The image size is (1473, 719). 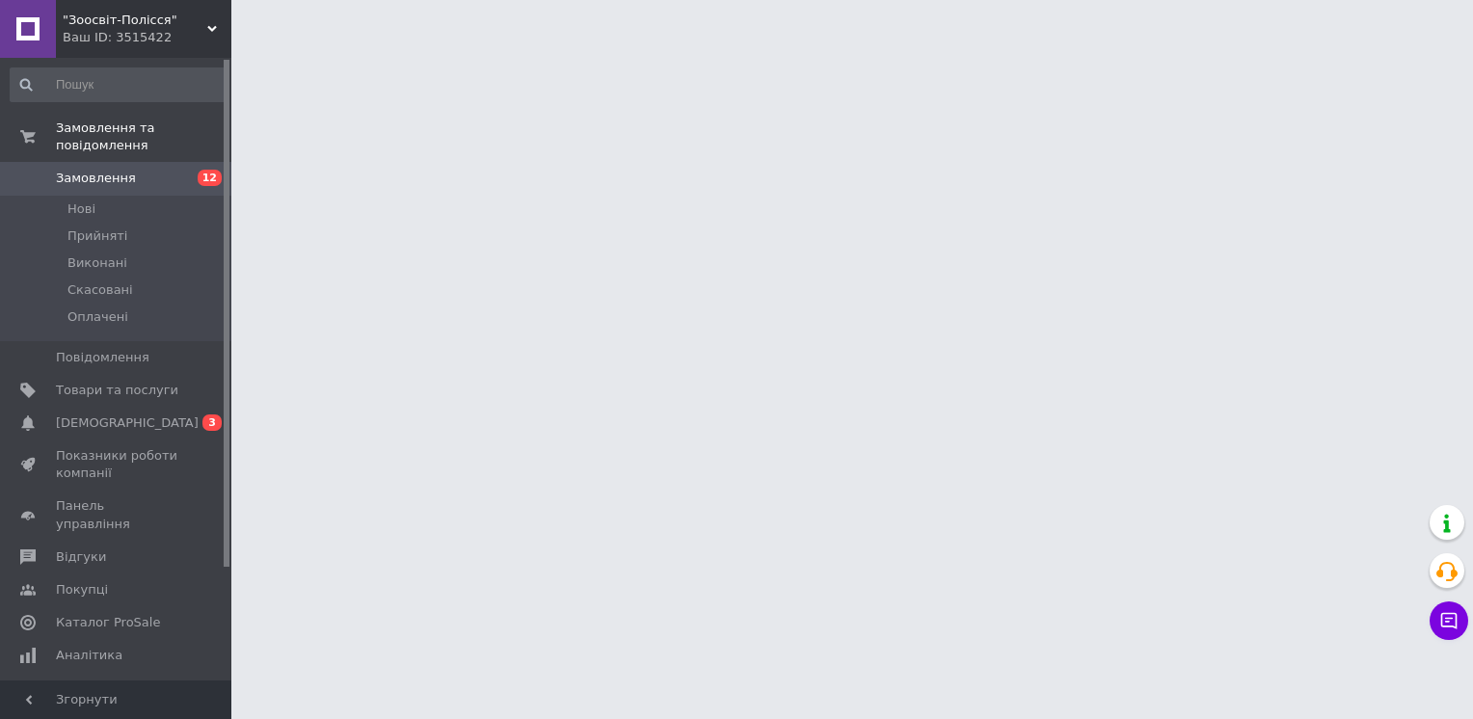 What do you see at coordinates (119, 85) in the screenshot?
I see `input: Пошук` at bounding box center [119, 85].